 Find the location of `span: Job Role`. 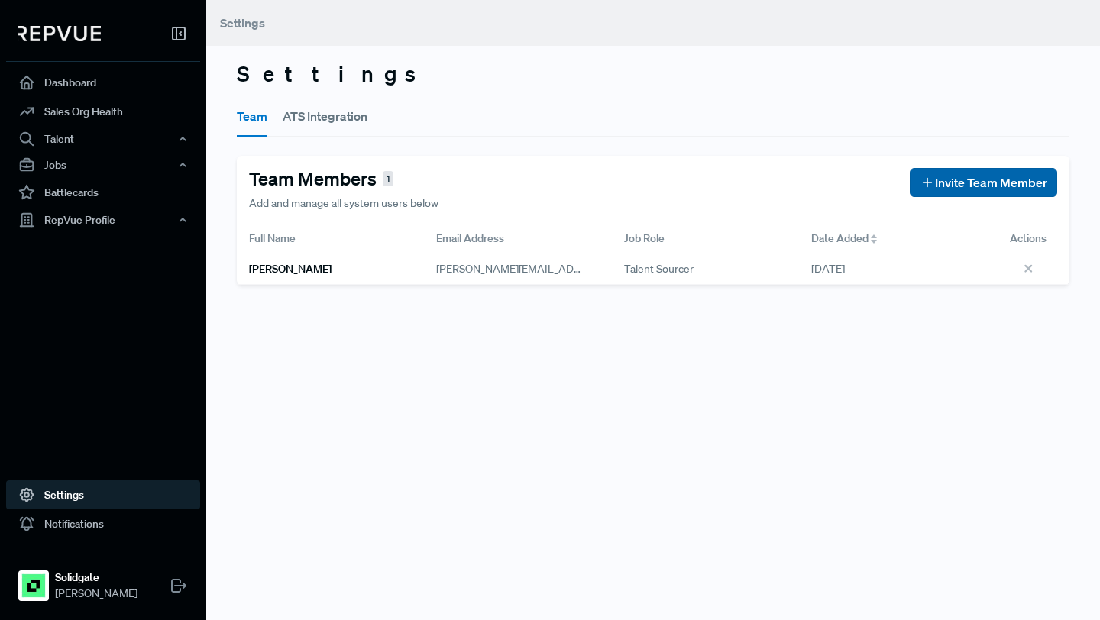

span: Job Role is located at coordinates (644, 238).